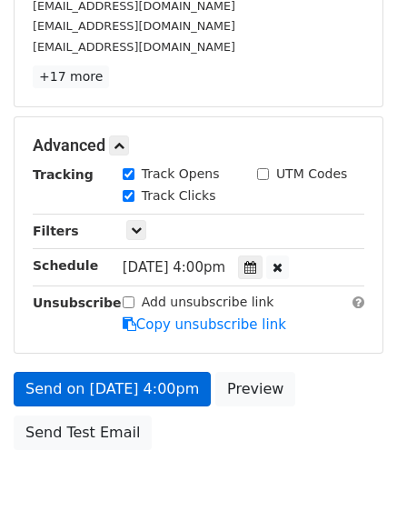  What do you see at coordinates (198, 146) in the screenshot?
I see `h5: Advanced` at bounding box center [198, 146].